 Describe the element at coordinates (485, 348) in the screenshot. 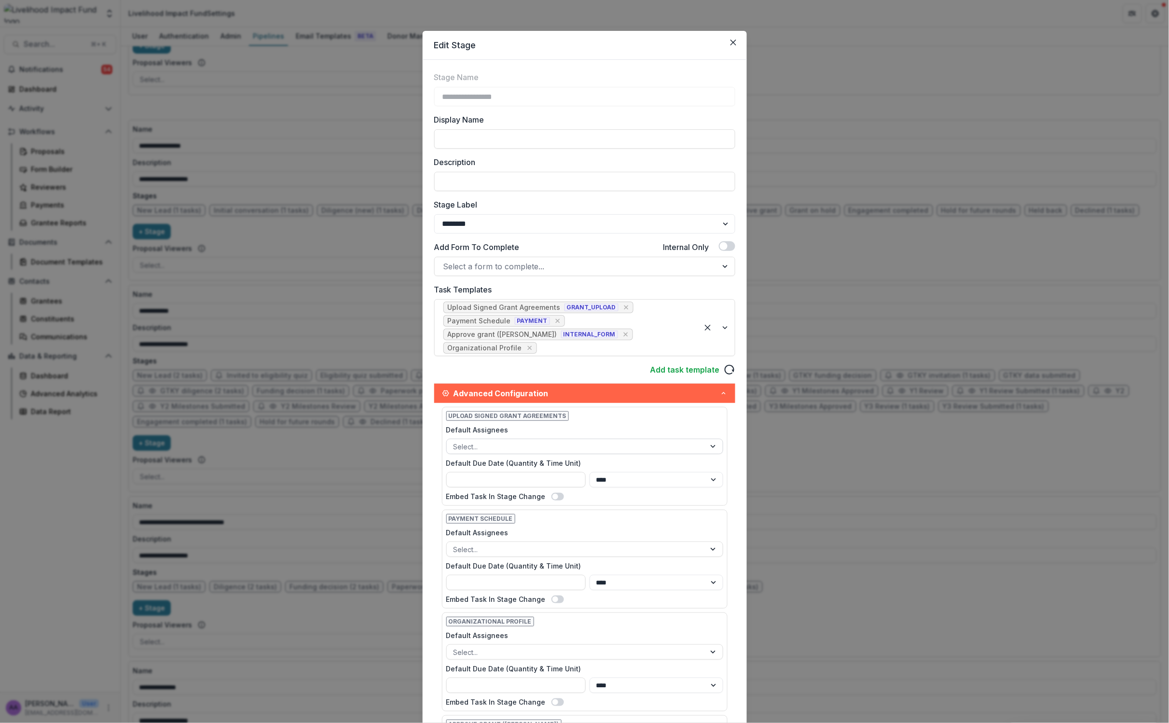

I see `div: Organizational Profile` at that location.